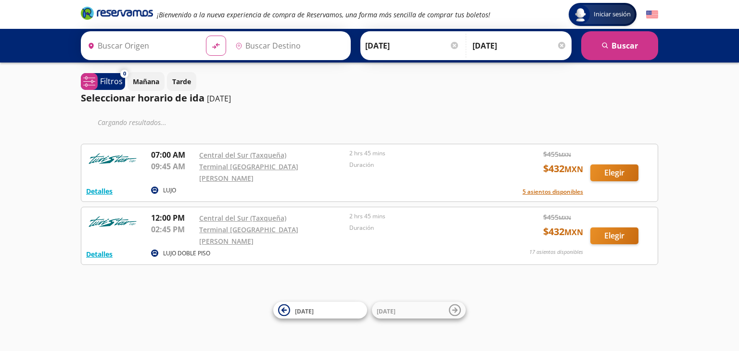 This screenshot has height=351, width=739. What do you see at coordinates (117, 13) in the screenshot?
I see `i: Brand Logo` at bounding box center [117, 13].